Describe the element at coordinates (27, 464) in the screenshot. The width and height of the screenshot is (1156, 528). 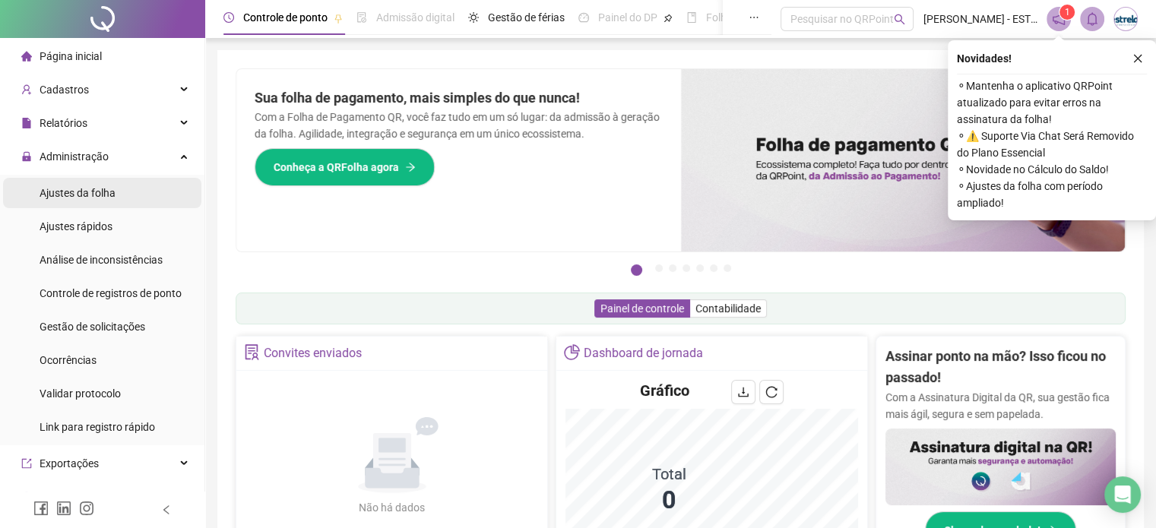
I see `span: export` at that location.